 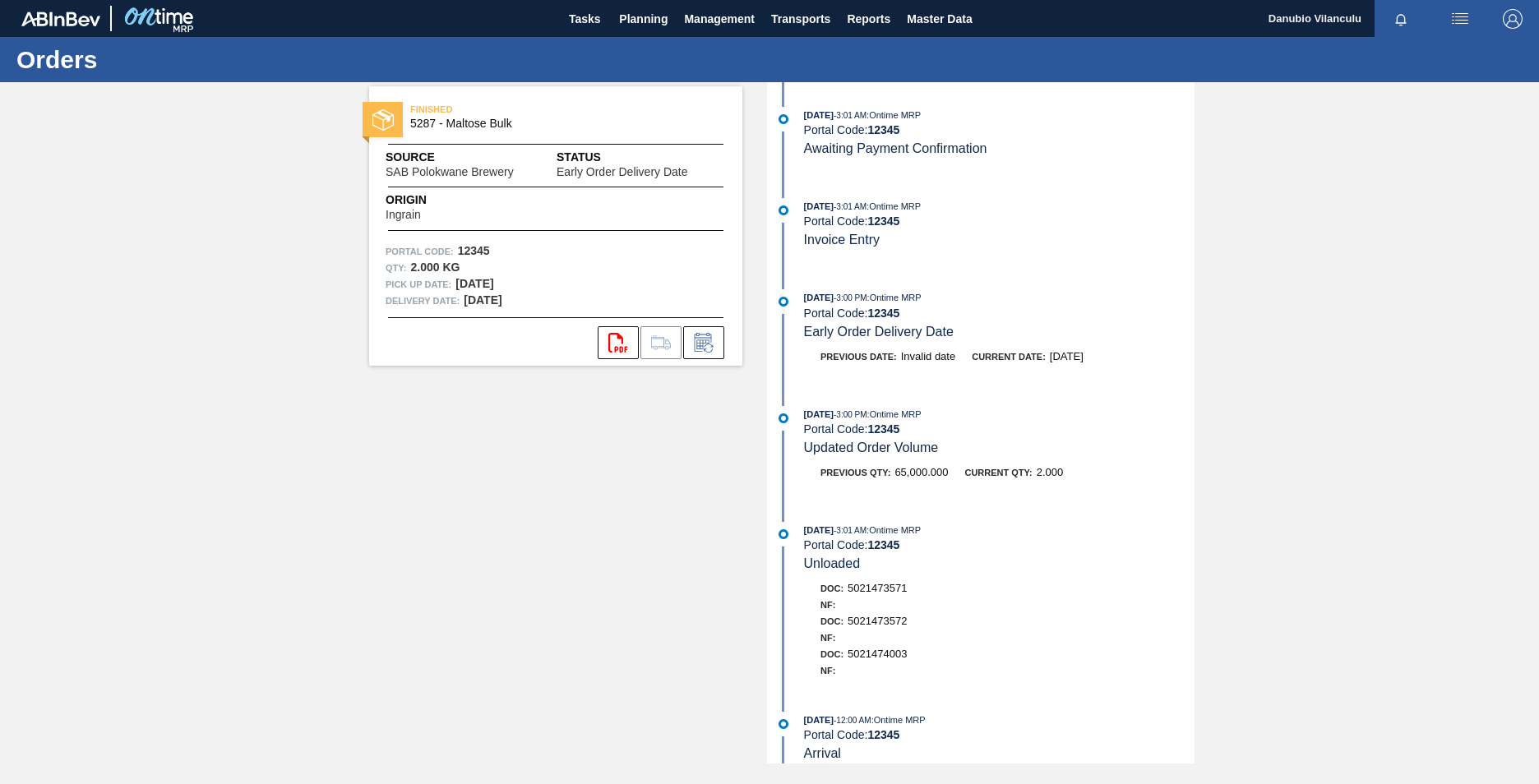 I want to click on span: Previous Date:, so click(x=859, y=356).